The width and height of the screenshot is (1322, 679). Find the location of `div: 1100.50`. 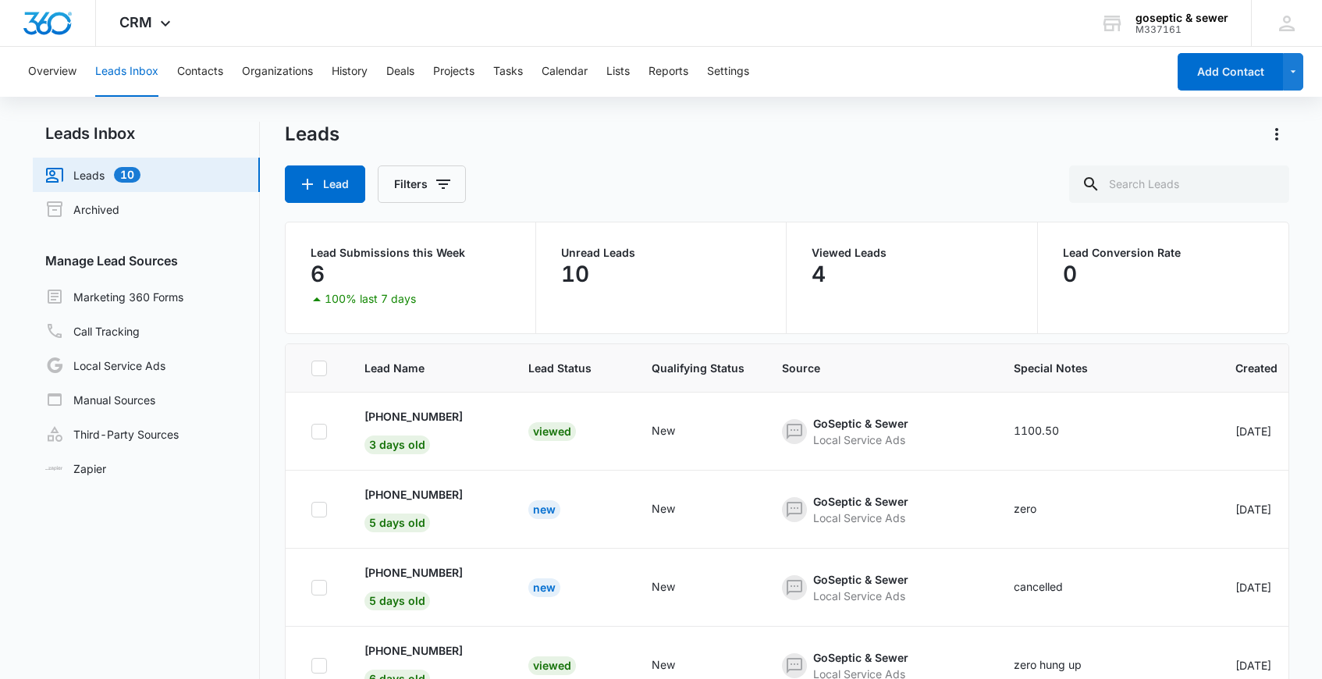

div: 1100.50 is located at coordinates (1037, 430).